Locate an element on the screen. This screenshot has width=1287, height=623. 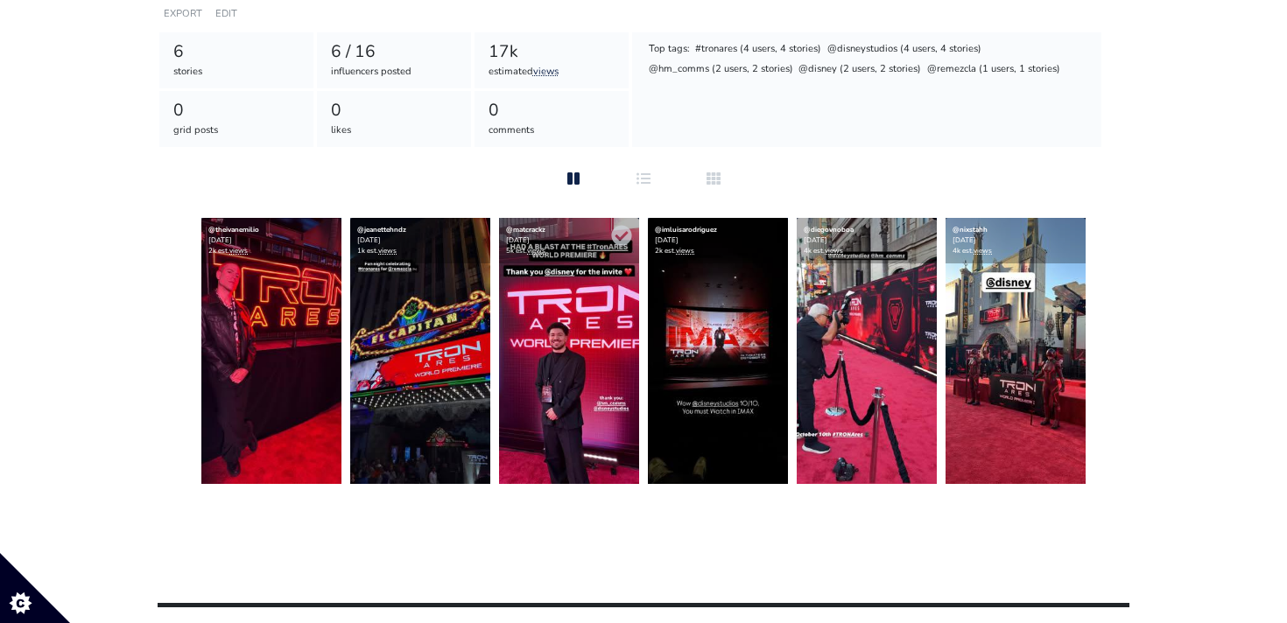
div: @disney (2 users, 2 stories) is located at coordinates (859, 70).